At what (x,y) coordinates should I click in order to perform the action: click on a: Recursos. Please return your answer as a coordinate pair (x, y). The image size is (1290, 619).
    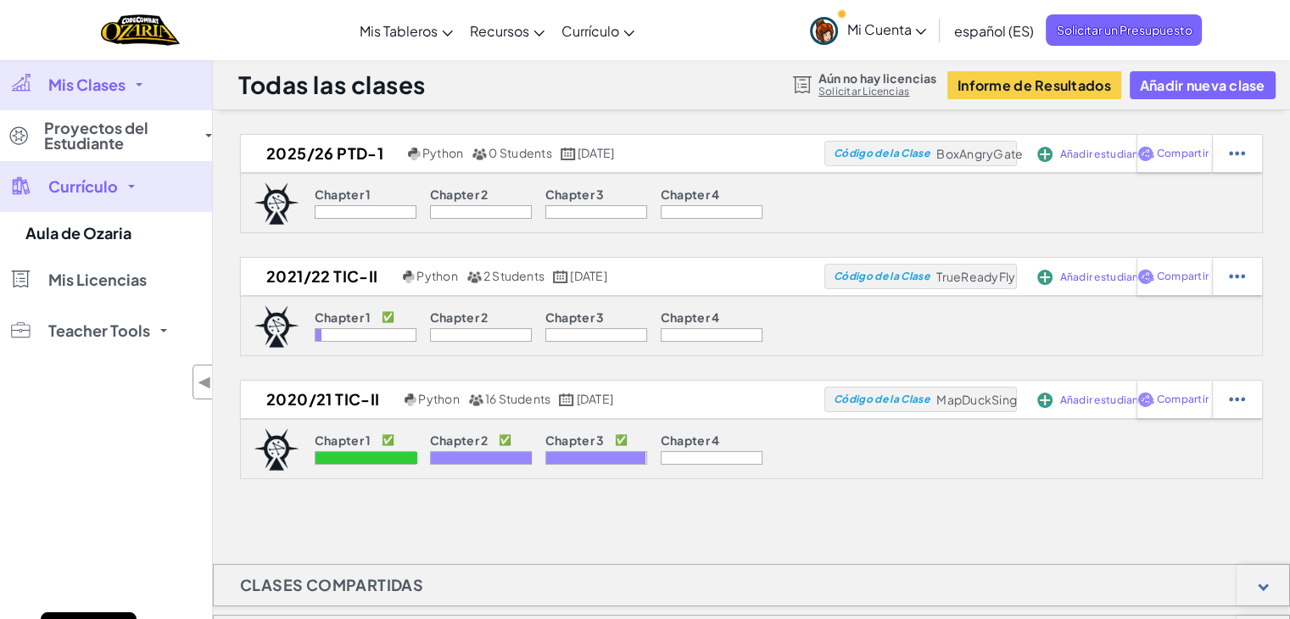
    Looking at the image, I should click on (507, 31).